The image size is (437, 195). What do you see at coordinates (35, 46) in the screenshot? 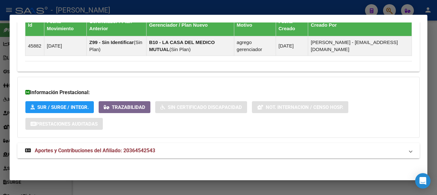
I see `td: 45882` at bounding box center [35, 46].